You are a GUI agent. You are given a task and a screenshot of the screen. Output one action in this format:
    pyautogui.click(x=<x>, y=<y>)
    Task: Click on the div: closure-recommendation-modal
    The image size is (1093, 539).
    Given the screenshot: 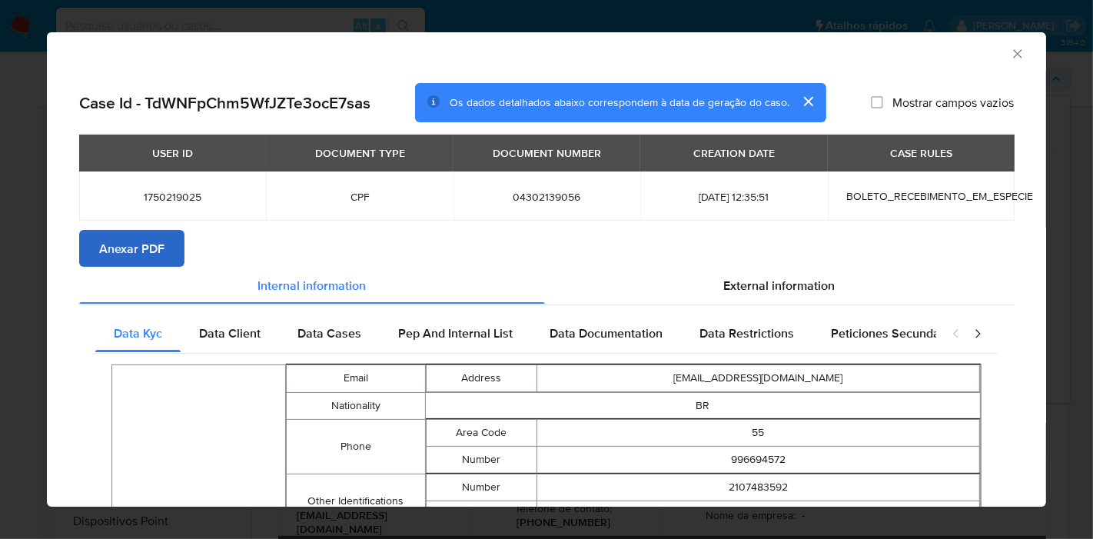 What is the action you would take?
    pyautogui.click(x=546, y=269)
    